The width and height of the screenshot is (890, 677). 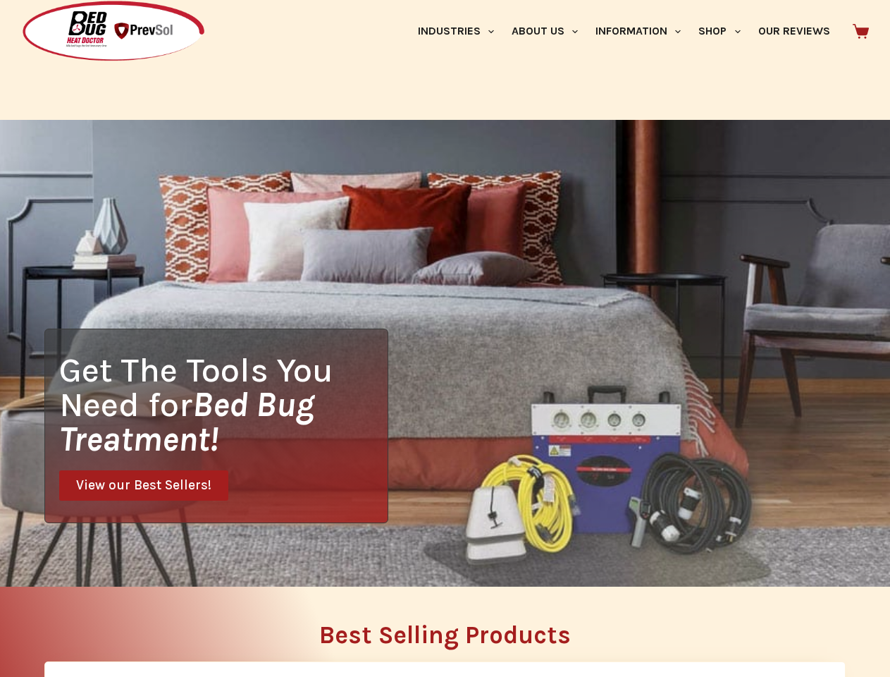 What do you see at coordinates (224, 404) in the screenshot?
I see `h1: Get The Tools You Need for` at bounding box center [224, 404].